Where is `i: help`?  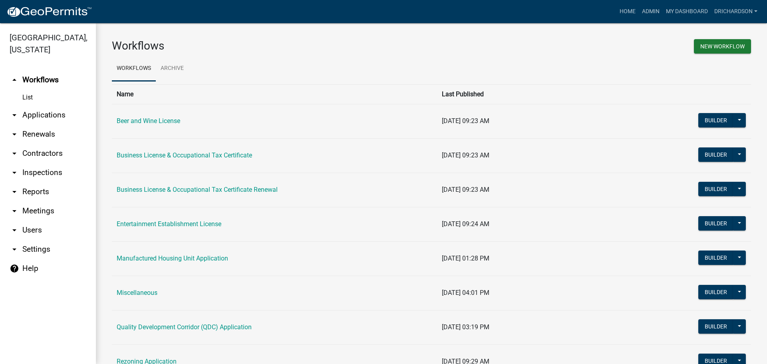 i: help is located at coordinates (14, 269).